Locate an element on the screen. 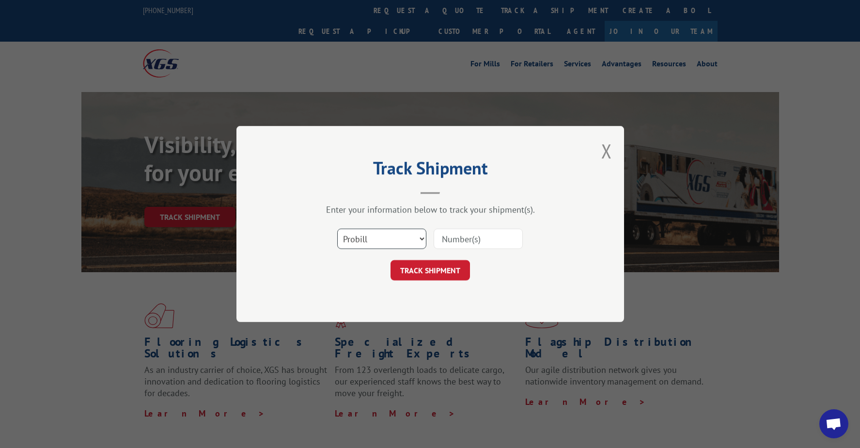 The image size is (860, 448). button: TRACK SHIPMENT is located at coordinates (430, 270).